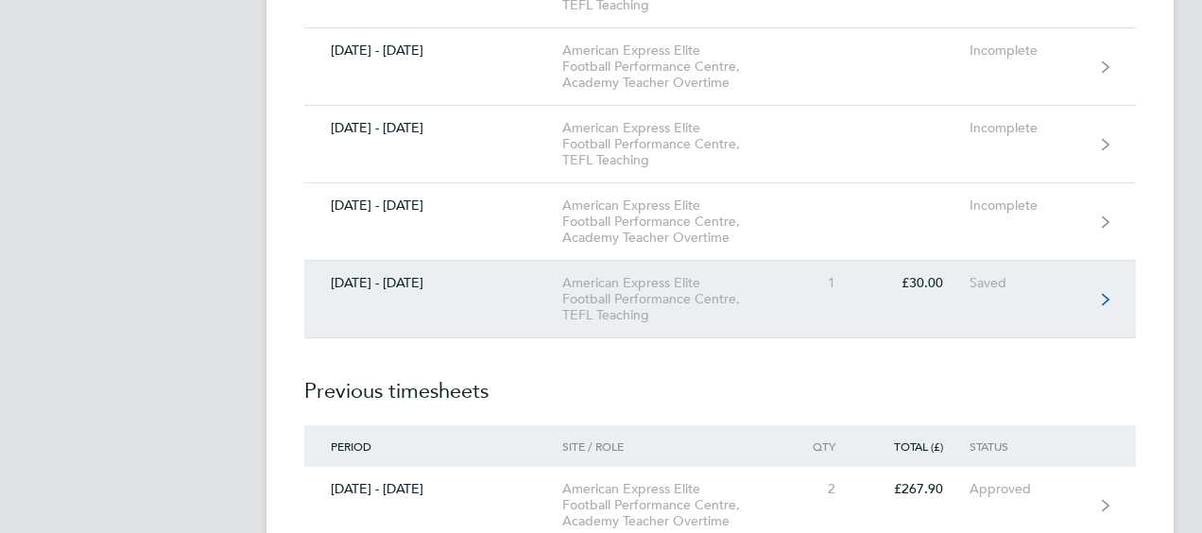  What do you see at coordinates (916, 283) in the screenshot?
I see `div: £30.00` at bounding box center [916, 283].